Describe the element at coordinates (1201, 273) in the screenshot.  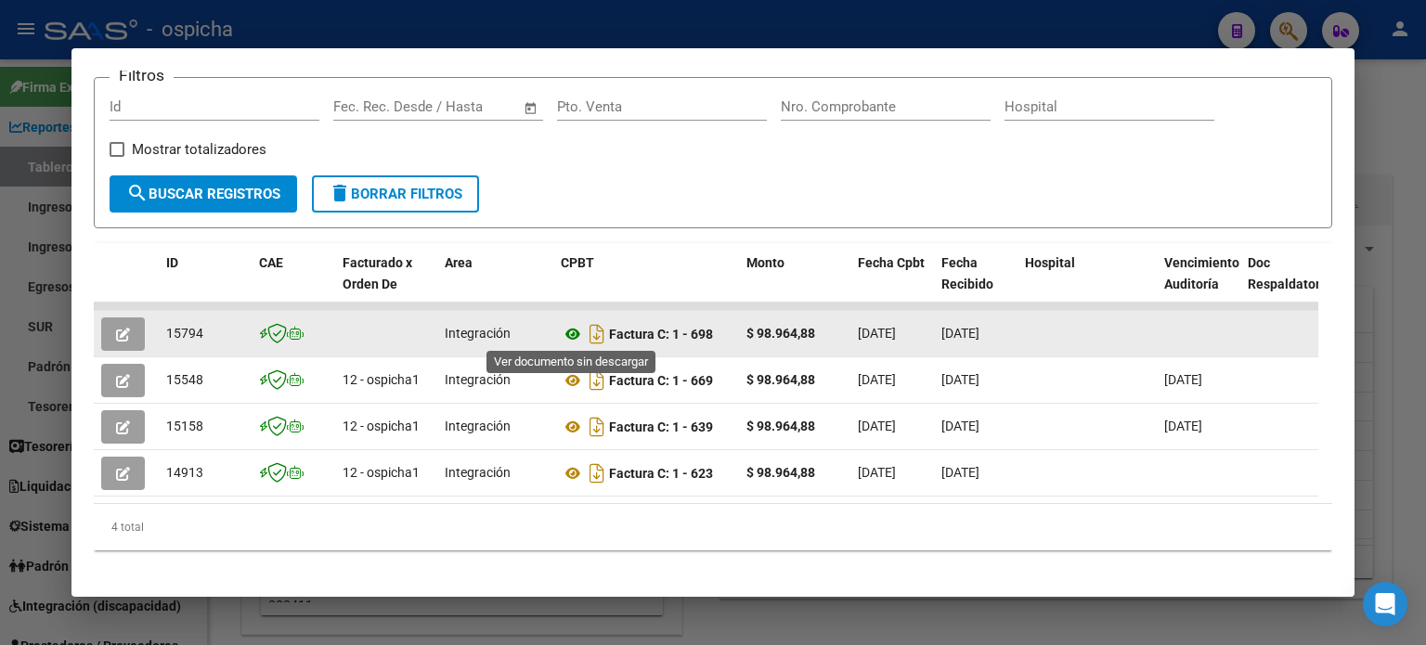
I see `span: Vencimiento Auditoría` at that location.